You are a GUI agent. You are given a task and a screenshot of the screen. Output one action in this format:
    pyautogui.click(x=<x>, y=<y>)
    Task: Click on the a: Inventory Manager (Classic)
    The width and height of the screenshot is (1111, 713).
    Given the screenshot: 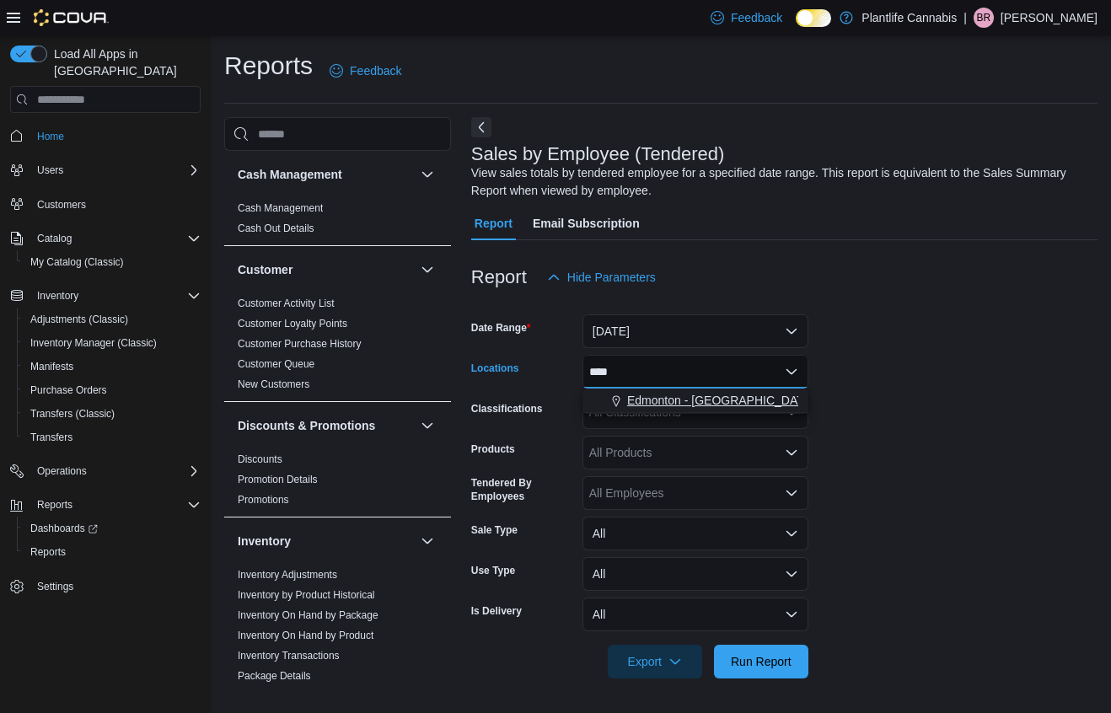 What is the action you would take?
    pyautogui.click(x=94, y=343)
    